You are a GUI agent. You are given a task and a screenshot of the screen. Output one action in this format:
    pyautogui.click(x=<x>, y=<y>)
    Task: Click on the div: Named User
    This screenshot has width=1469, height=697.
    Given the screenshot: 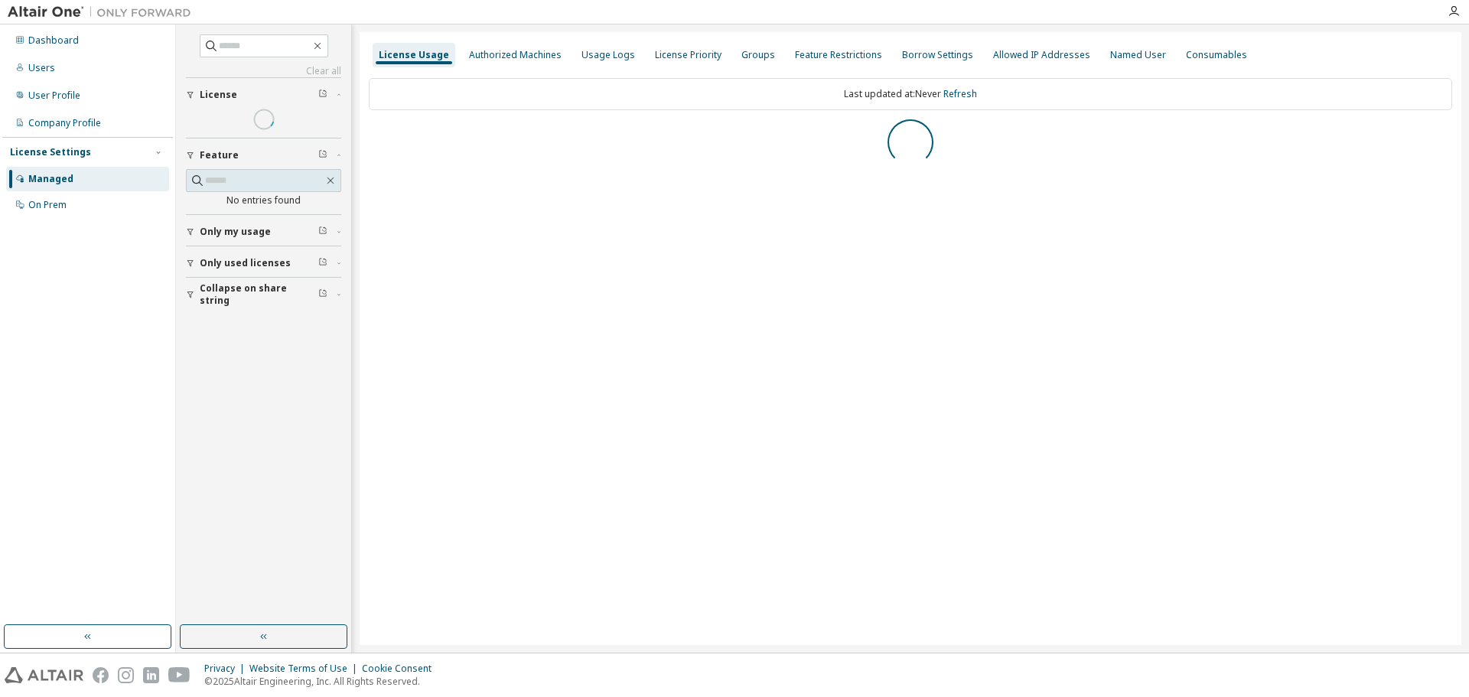 What is the action you would take?
    pyautogui.click(x=1138, y=55)
    